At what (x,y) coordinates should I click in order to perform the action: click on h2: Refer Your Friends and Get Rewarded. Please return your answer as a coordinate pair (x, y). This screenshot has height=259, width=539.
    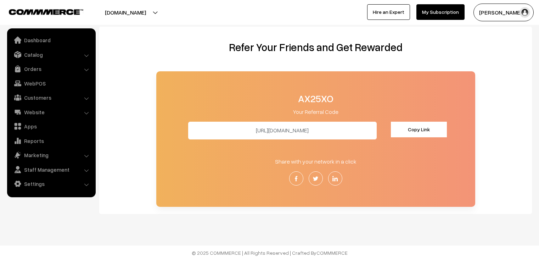
    Looking at the image, I should click on (315, 47).